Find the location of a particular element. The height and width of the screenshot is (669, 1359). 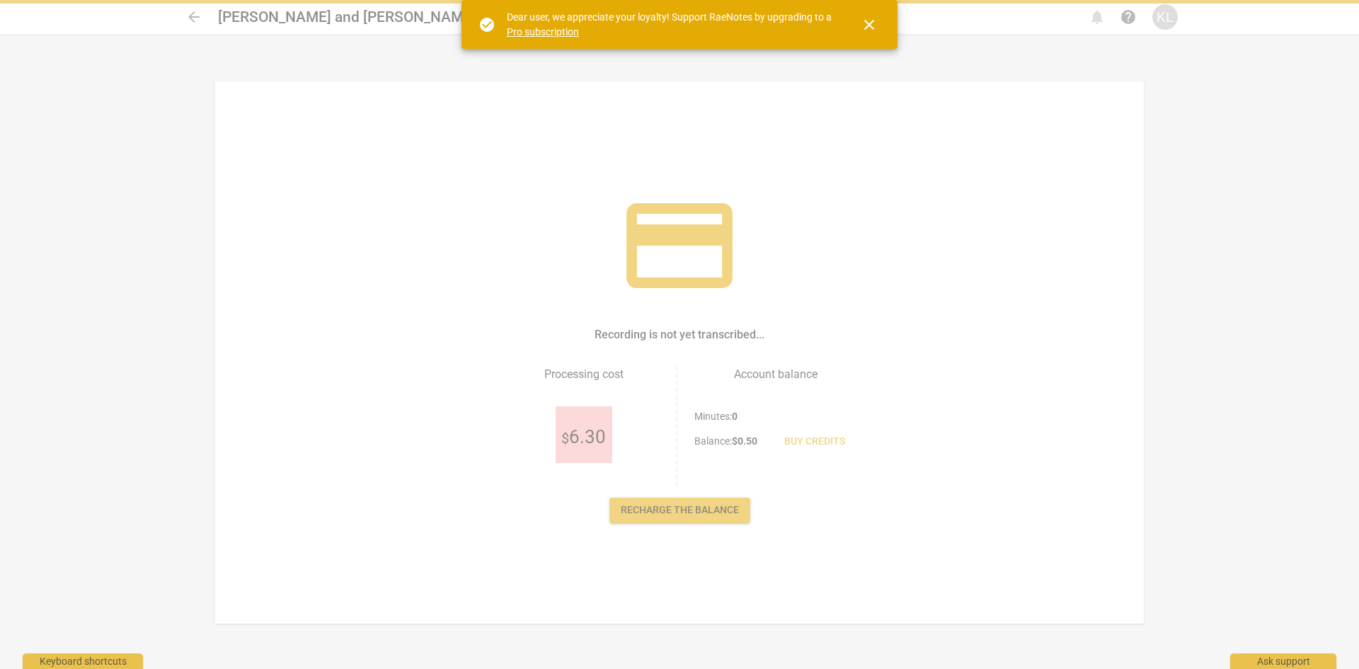

div: Ask support is located at coordinates (1283, 661).